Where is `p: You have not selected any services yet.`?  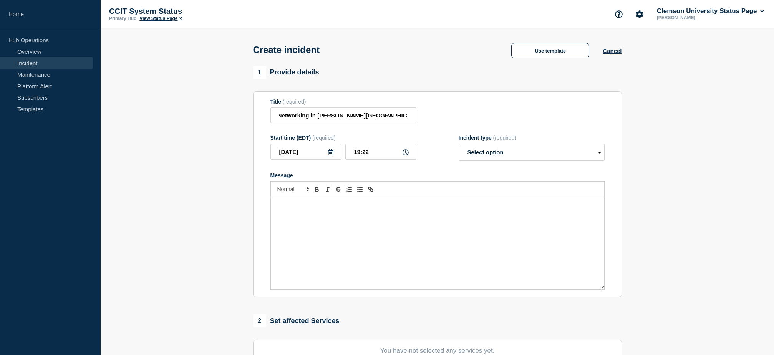 p: You have not selected any services yet. is located at coordinates (438, 351).